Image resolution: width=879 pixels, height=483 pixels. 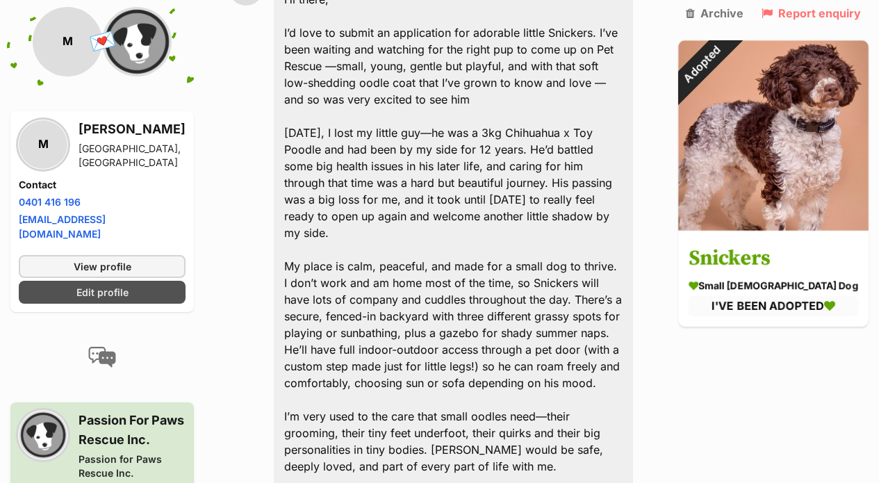 What do you see at coordinates (701, 64) in the screenshot?
I see `div: Adopted` at bounding box center [701, 64].